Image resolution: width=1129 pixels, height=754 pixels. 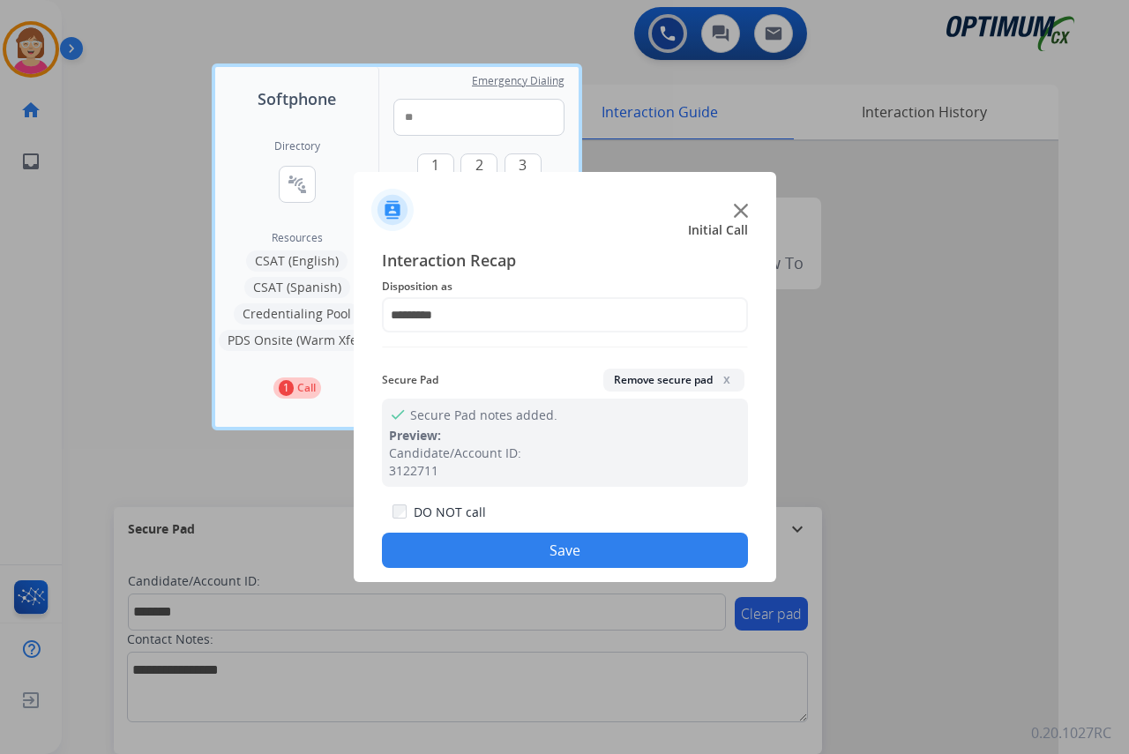 What do you see at coordinates (396, 413) in the screenshot?
I see `mat-icon: check` at bounding box center [396, 413].